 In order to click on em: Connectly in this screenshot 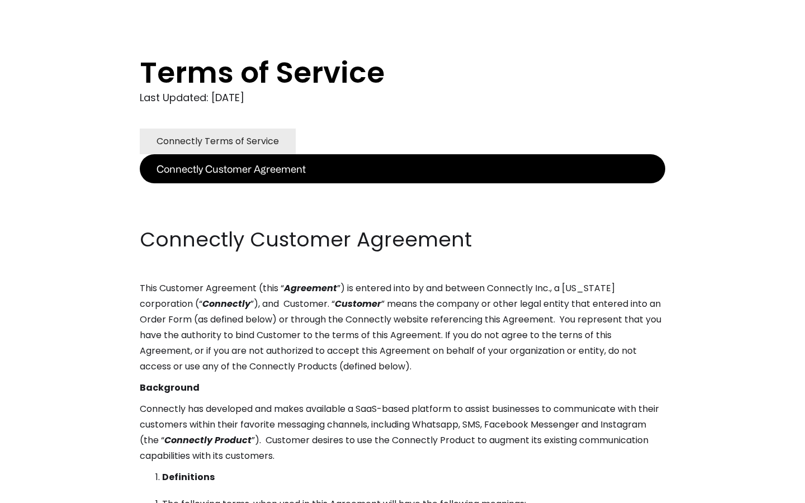, I will do `click(226, 303)`.